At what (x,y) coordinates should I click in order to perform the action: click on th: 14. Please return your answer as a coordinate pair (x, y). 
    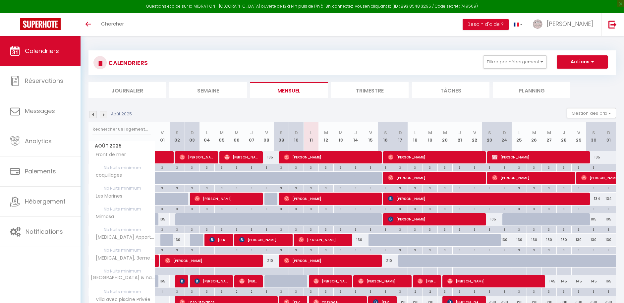
    Looking at the image, I should click on (356, 136).